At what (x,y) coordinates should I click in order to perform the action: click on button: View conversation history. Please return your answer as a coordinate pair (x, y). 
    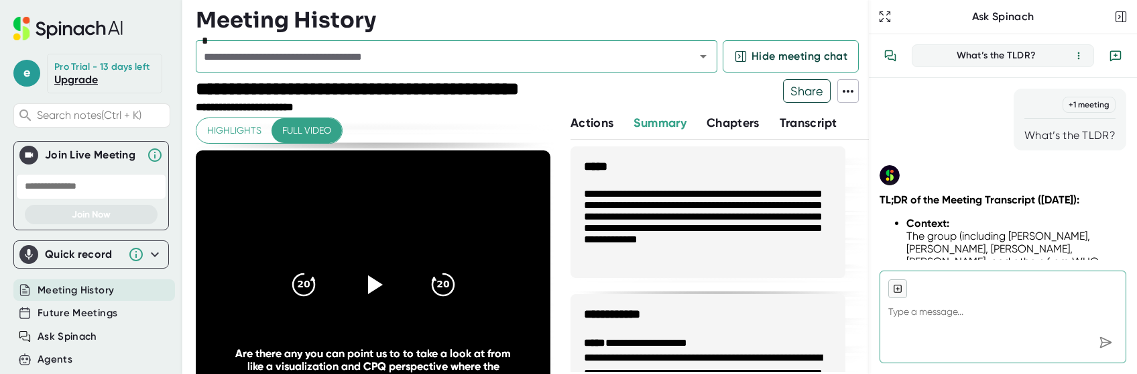
    Looking at the image, I should click on (891, 56).